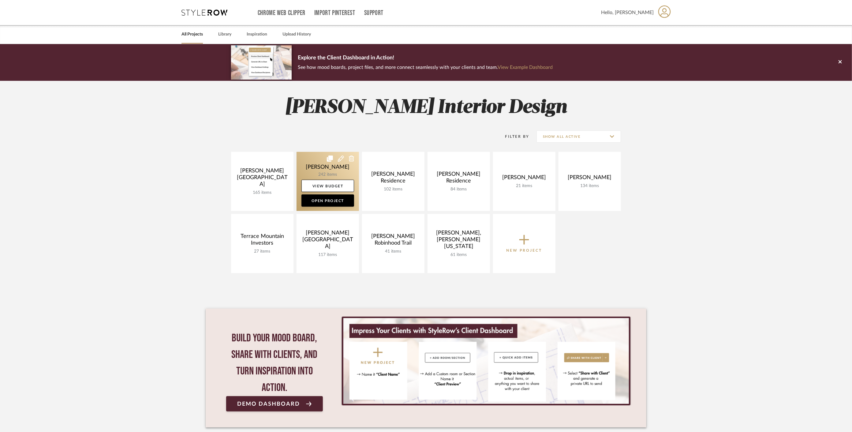  I want to click on a: Open Project, so click(328, 200).